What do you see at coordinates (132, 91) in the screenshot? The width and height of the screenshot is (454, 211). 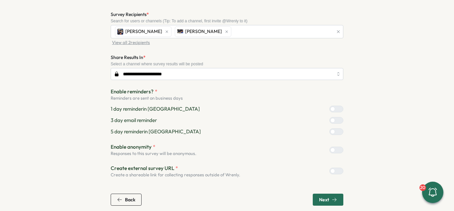 I see `span: Enable reminders?` at bounding box center [132, 91].